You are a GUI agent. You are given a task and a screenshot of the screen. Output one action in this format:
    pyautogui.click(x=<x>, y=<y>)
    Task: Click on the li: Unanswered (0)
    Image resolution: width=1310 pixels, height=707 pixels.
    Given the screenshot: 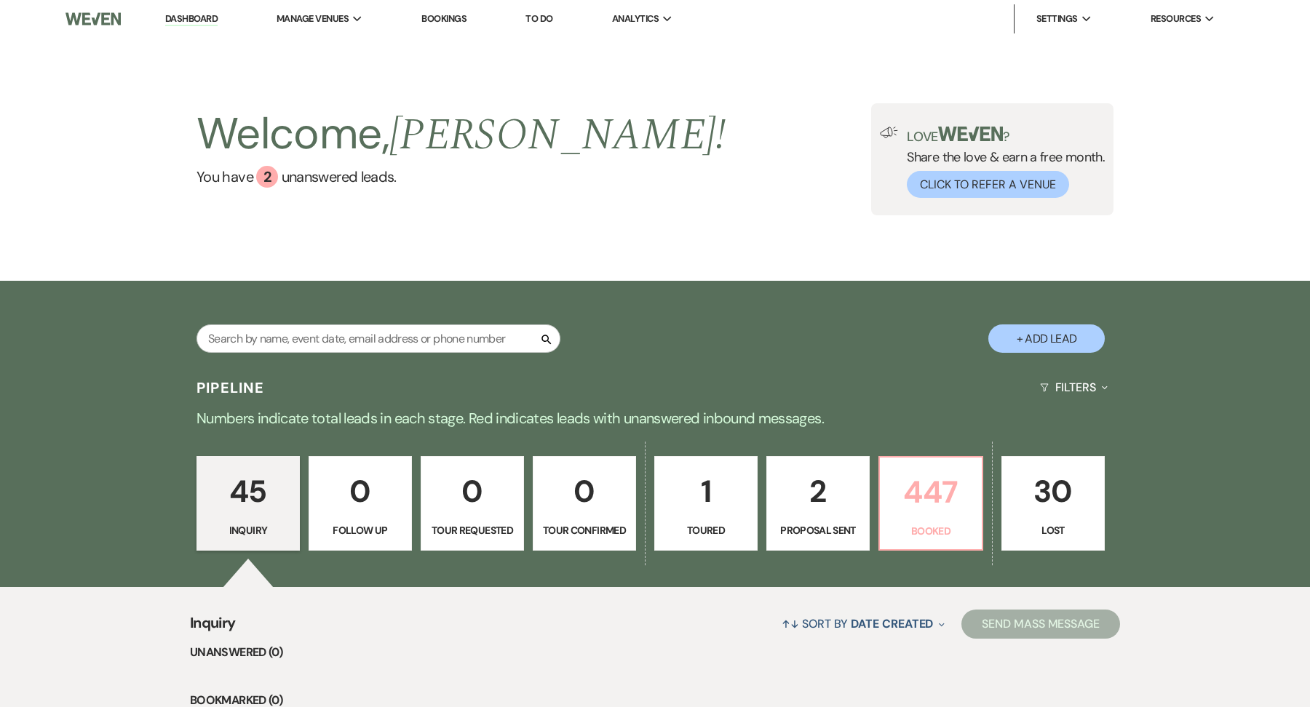 What is the action you would take?
    pyautogui.click(x=655, y=653)
    